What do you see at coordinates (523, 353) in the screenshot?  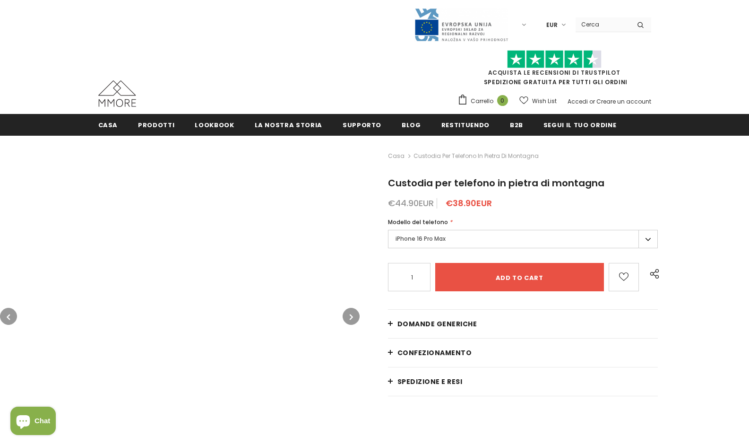 I see `a: CONFEZIONAMENTO` at bounding box center [523, 353].